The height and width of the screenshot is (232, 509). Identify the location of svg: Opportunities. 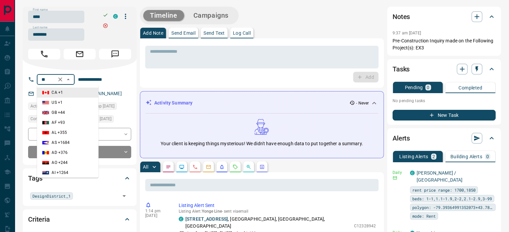
(248, 167).